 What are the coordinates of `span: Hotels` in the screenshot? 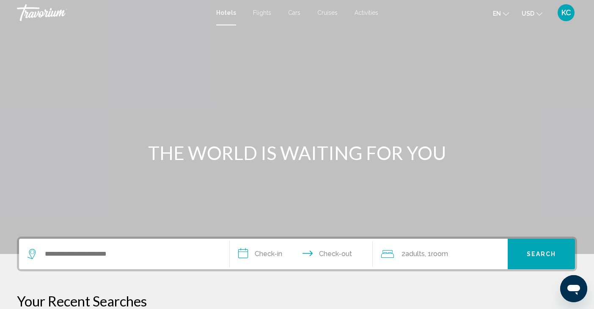 It's located at (226, 13).